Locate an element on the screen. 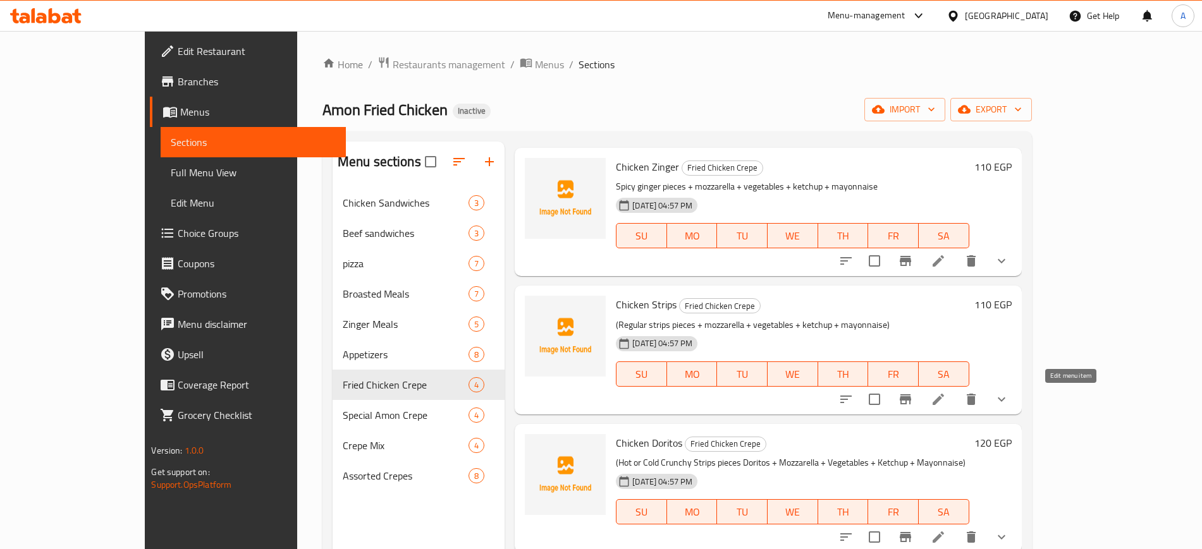  button: delete is located at coordinates (971, 261).